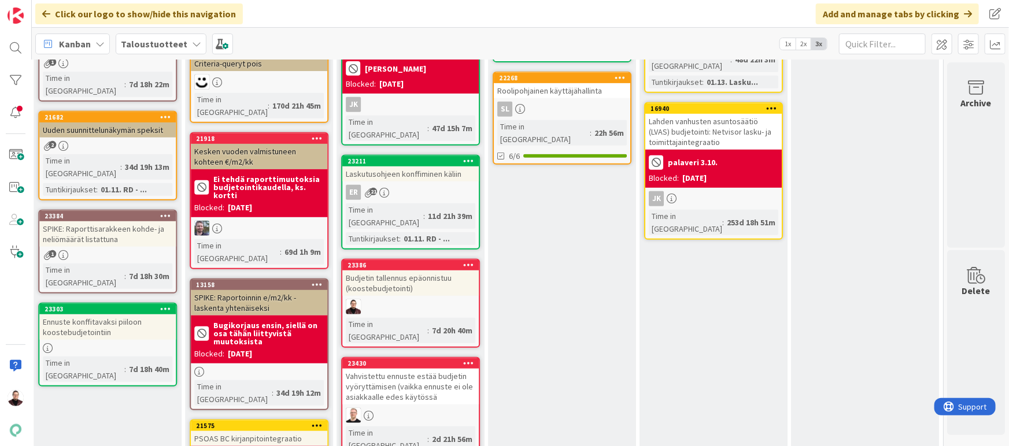 Image resolution: width=1009 pixels, height=446 pixels. I want to click on div: 23303Ennuste konffitavaksi piiloon koostebudjetointiin, so click(108, 322).